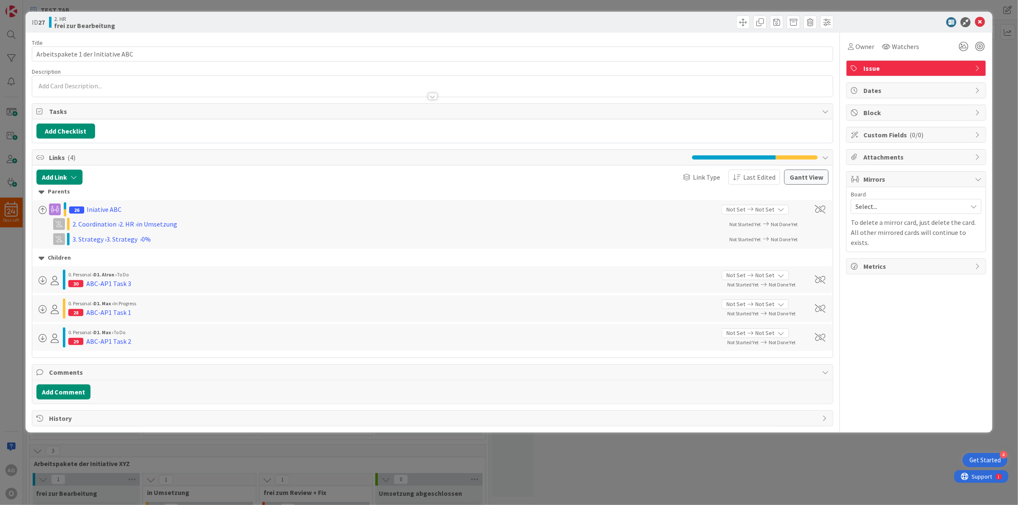  What do you see at coordinates (105, 274) in the screenshot?
I see `b: D1. Alrun ›` at bounding box center [105, 274].